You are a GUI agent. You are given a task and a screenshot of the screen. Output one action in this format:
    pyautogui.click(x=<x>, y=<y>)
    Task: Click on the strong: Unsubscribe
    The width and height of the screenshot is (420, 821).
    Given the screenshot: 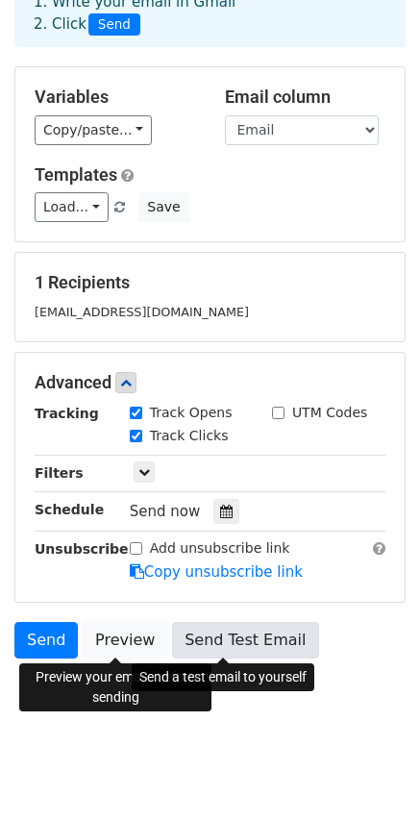 What is the action you would take?
    pyautogui.click(x=82, y=549)
    